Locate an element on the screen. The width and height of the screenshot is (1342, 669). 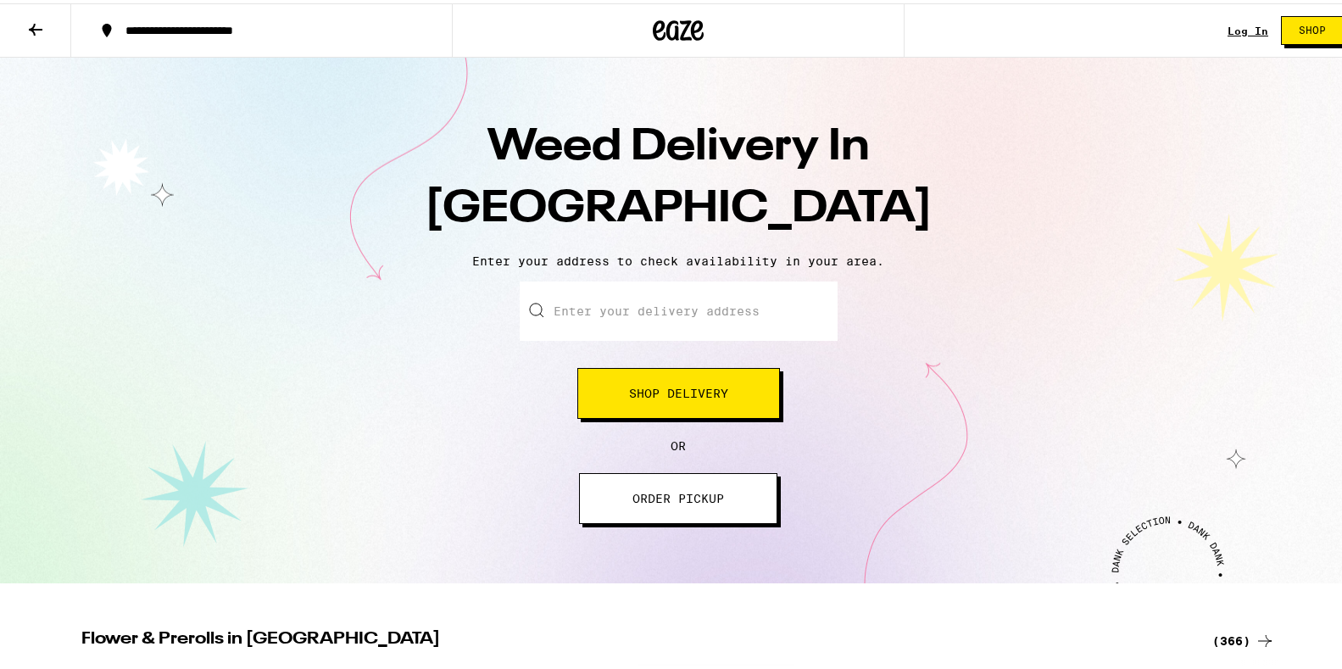
button: ORDER PICKUP is located at coordinates (678, 495).